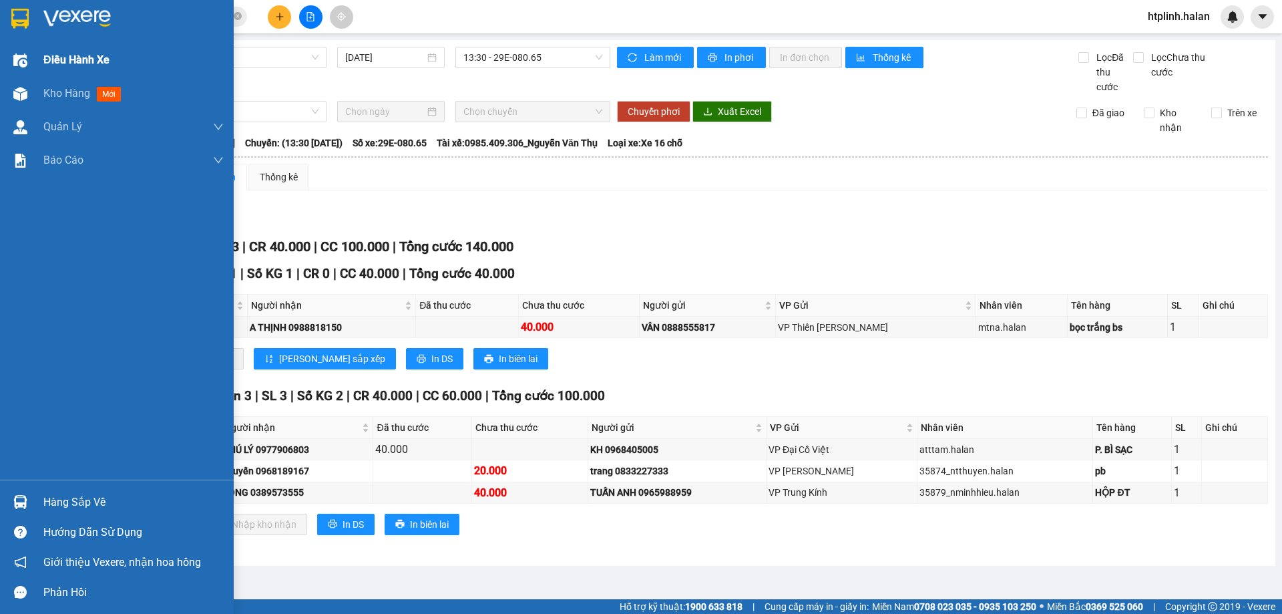 The height and width of the screenshot is (614, 1282). I want to click on td: VP Đại Cồ Việt, so click(842, 449).